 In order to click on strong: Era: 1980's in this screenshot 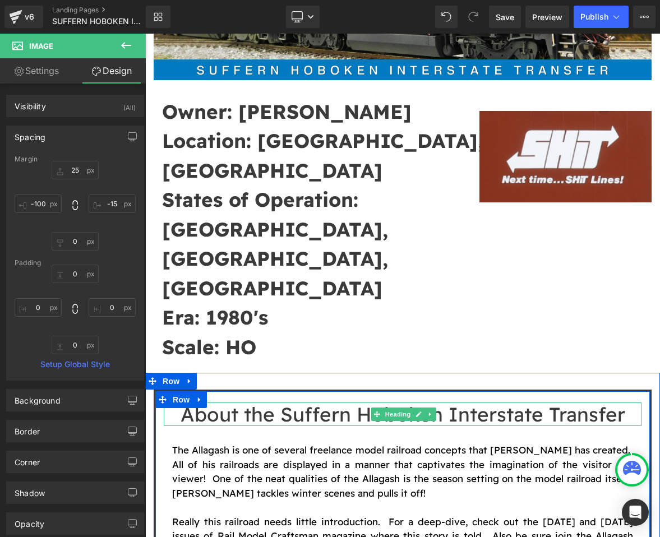, I will do `click(70, 284)`.